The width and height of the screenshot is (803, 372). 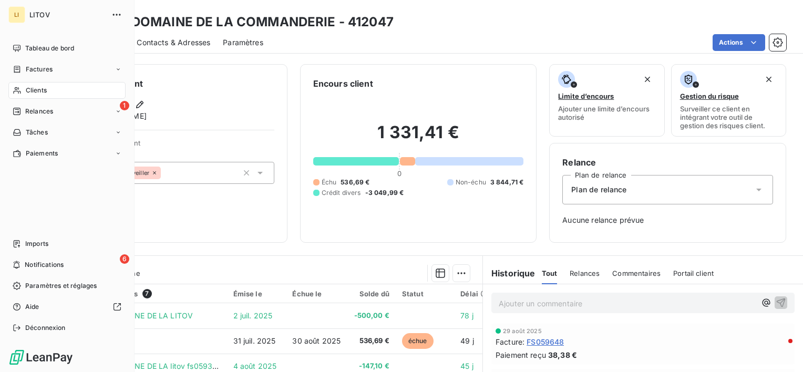 I want to click on div: Délai, so click(x=474, y=294).